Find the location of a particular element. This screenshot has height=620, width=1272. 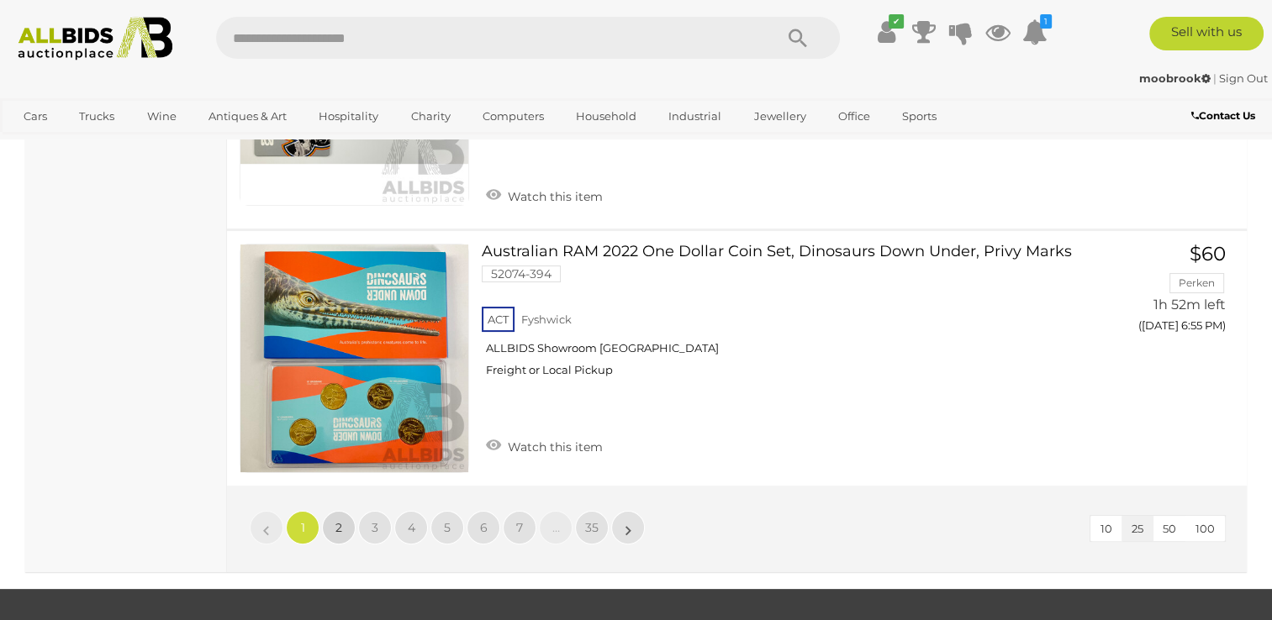

a: 6 is located at coordinates (483, 528).